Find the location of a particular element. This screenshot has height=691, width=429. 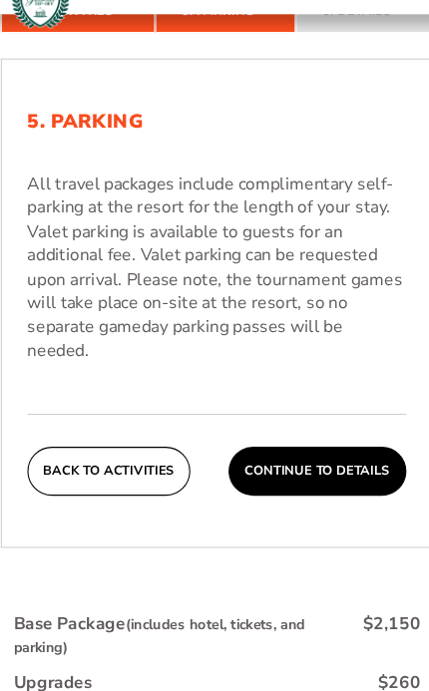

p: All travel packages include complimentary self-parking at the resort for the length of your stay.... is located at coordinates (215, 289).